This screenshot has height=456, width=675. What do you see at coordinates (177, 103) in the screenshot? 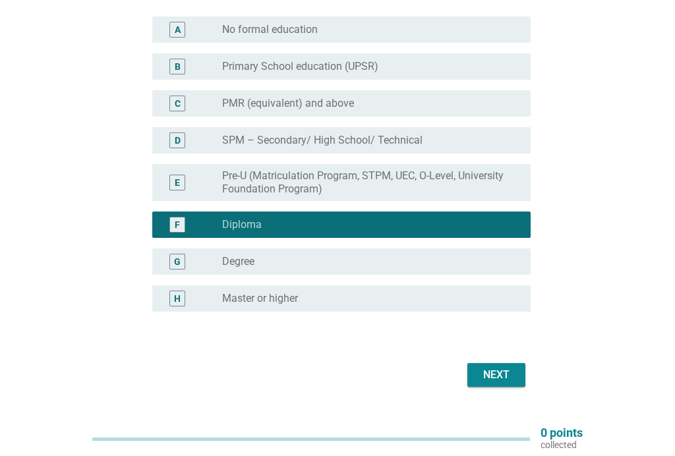
I see `div: C` at bounding box center [177, 103].